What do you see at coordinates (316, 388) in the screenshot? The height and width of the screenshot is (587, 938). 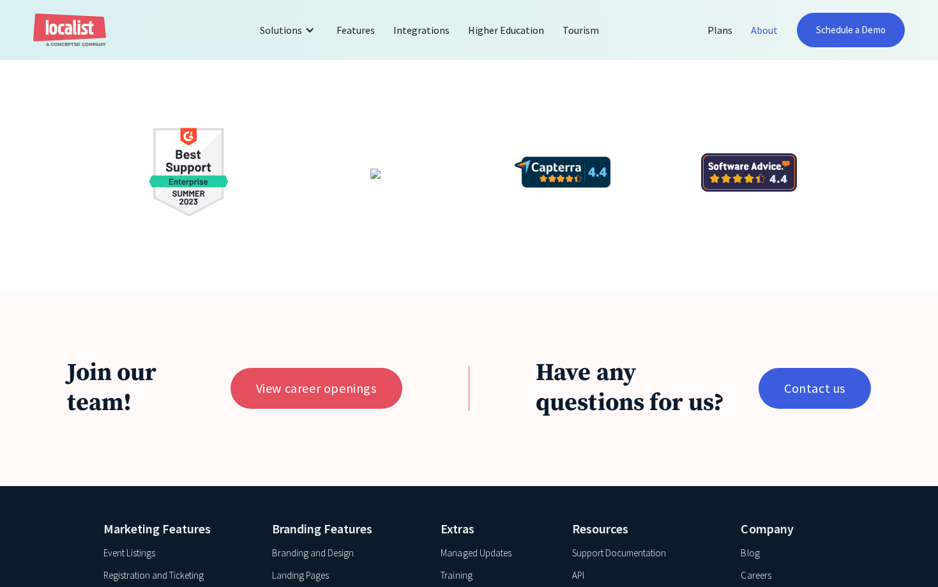 I see `a: View career openings` at bounding box center [316, 388].